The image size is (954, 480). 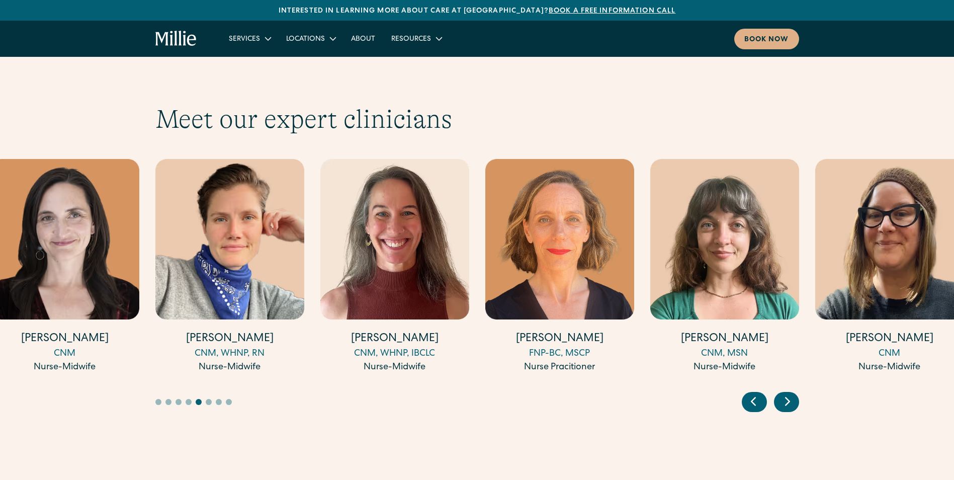 What do you see at coordinates (158, 402) in the screenshot?
I see `button: Go to slide 1` at bounding box center [158, 402].